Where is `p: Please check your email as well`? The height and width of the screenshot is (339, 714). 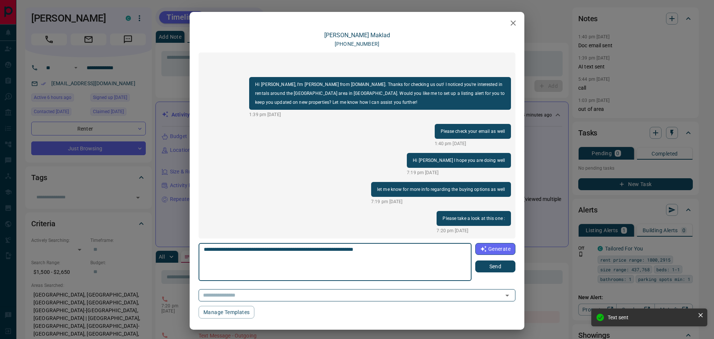
p: Please check your email as well is located at coordinates (473, 131).